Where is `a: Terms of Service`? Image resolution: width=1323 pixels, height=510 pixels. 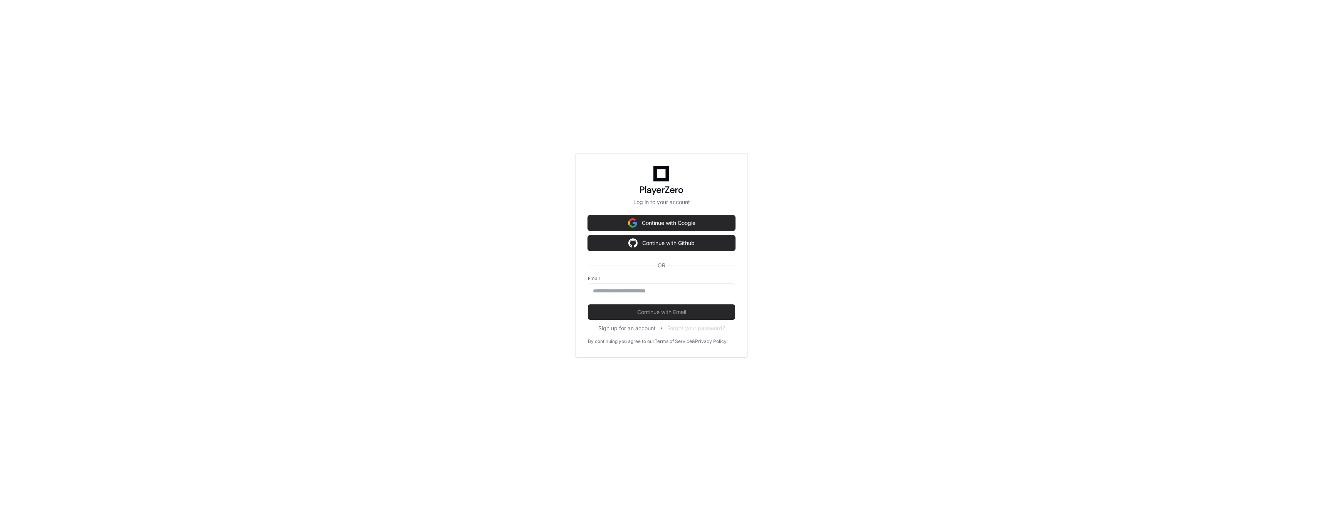 a: Terms of Service is located at coordinates (673, 341).